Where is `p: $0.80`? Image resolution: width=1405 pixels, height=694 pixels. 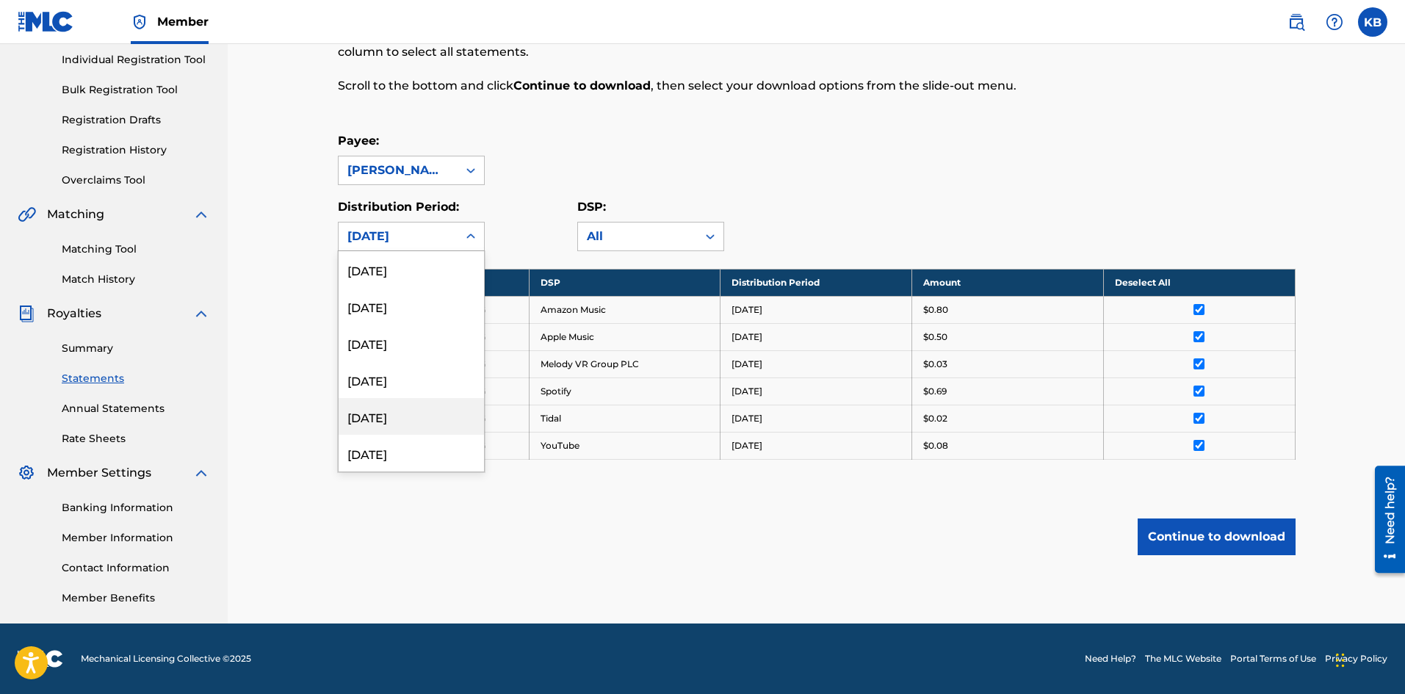
p: $0.80 is located at coordinates (936, 310).